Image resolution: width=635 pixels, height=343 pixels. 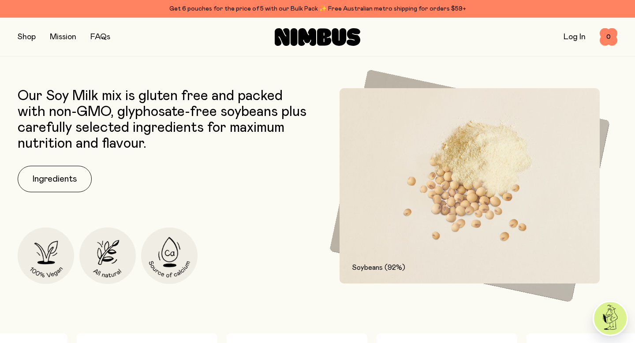 What do you see at coordinates (469, 268) in the screenshot?
I see `p: Soybeans (92%)` at bounding box center [469, 268].